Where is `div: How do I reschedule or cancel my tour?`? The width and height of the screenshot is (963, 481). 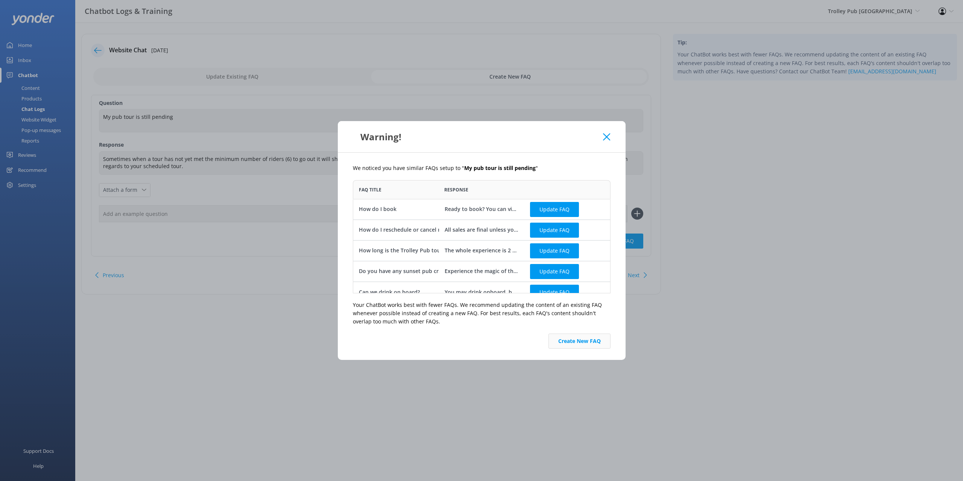 div: How do I reschedule or cancel my tour? is located at coordinates (410, 230).